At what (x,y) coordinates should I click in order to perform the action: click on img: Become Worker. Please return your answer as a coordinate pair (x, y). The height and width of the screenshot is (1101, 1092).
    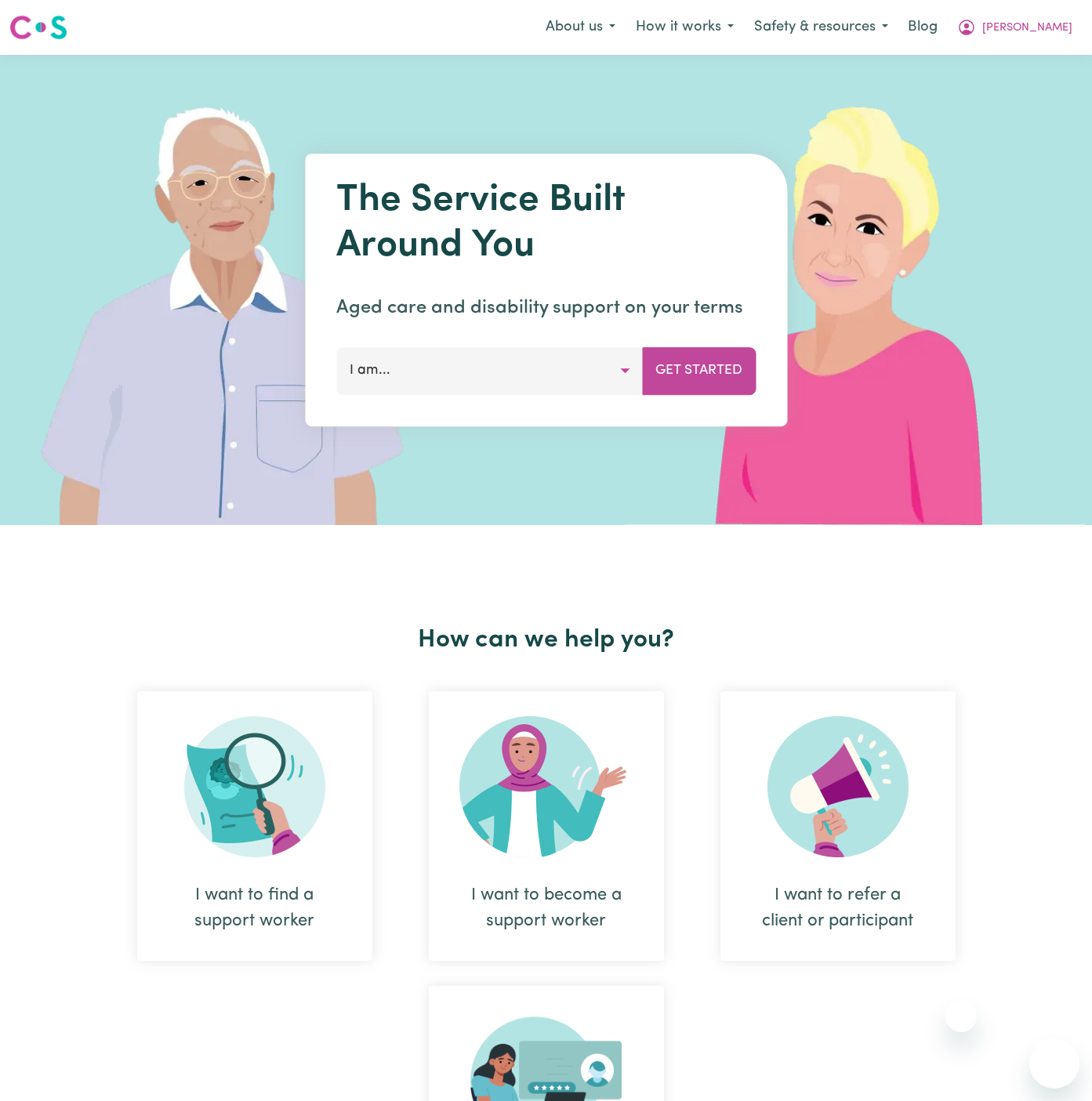
    Looking at the image, I should click on (547, 787).